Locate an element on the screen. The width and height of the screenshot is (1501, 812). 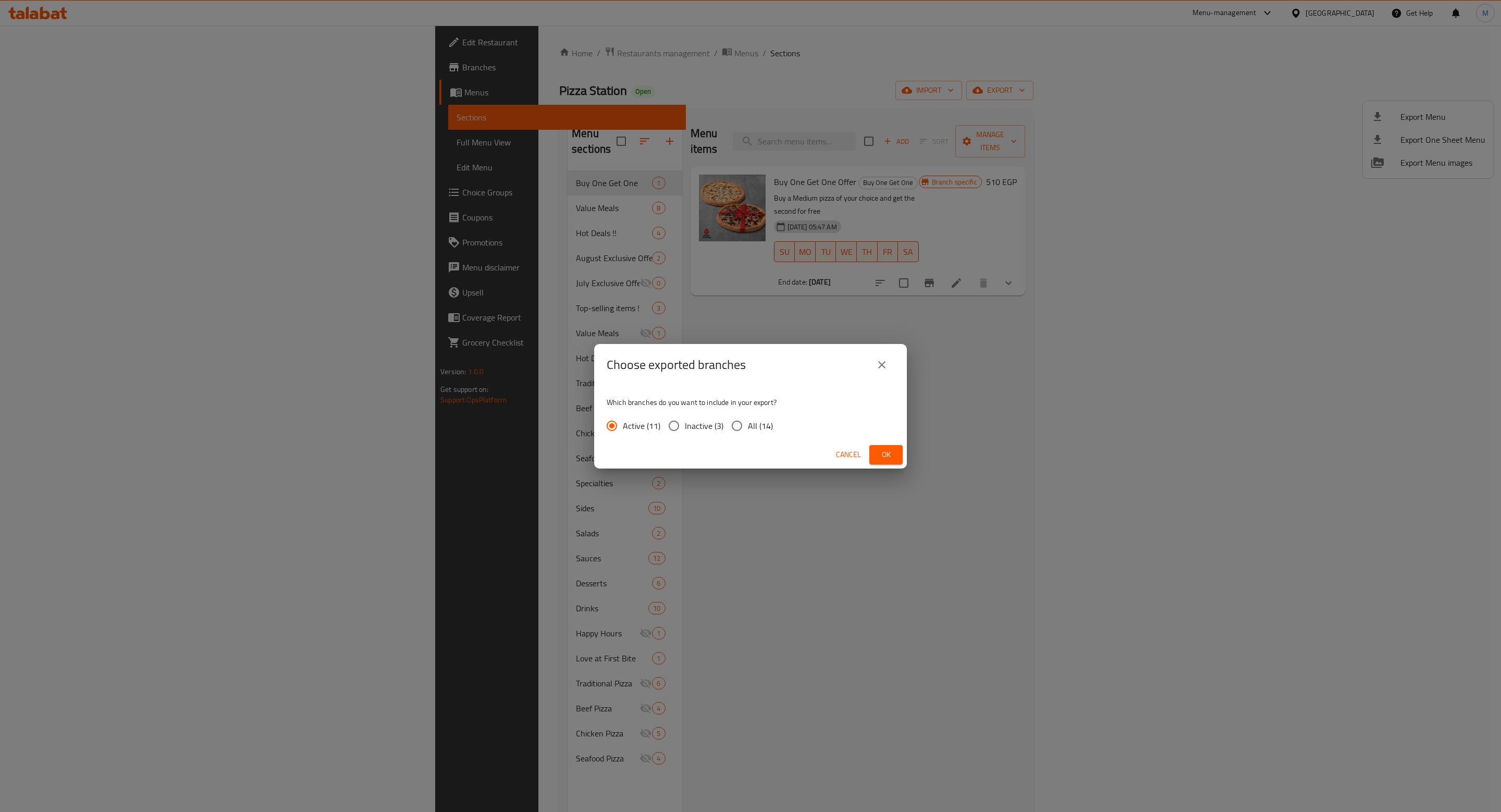
span: Inactive (3) is located at coordinates (704, 425).